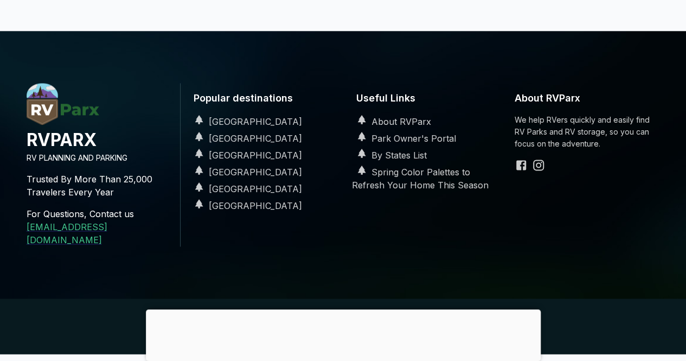  I want to click on h6: Popular destinations, so click(262, 98).